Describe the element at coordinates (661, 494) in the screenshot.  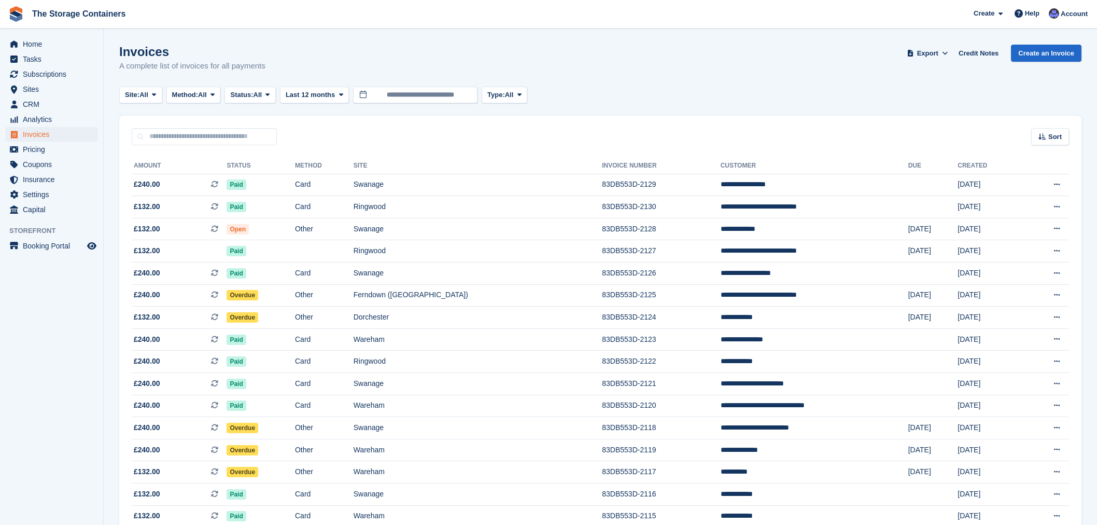
I see `td: 83DB553D-2116` at that location.